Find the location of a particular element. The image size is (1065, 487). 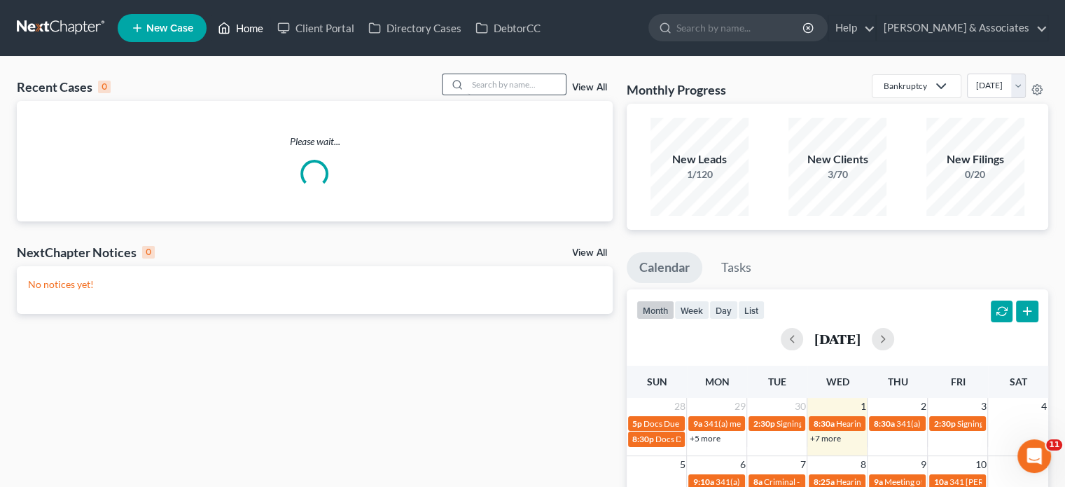

span: Sat is located at coordinates (1018, 381).